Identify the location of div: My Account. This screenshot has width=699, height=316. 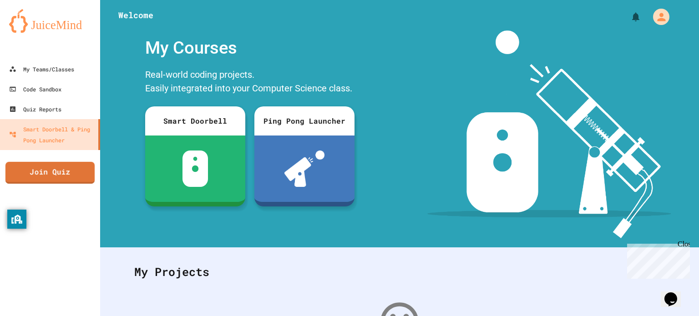
(657, 17).